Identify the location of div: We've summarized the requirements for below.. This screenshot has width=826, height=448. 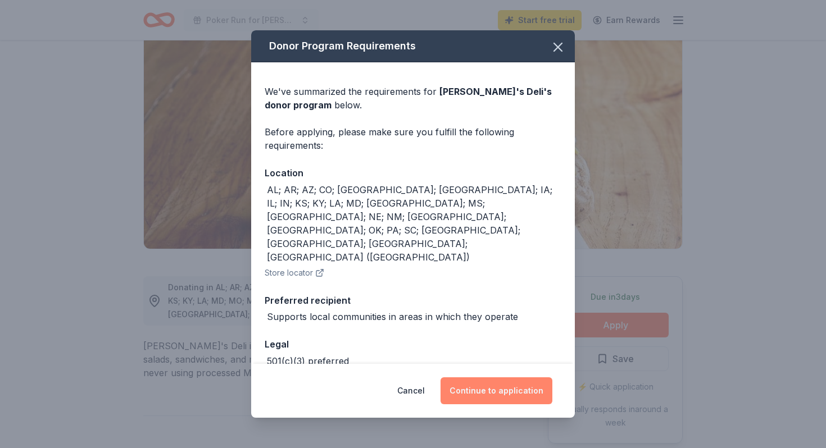
(413, 98).